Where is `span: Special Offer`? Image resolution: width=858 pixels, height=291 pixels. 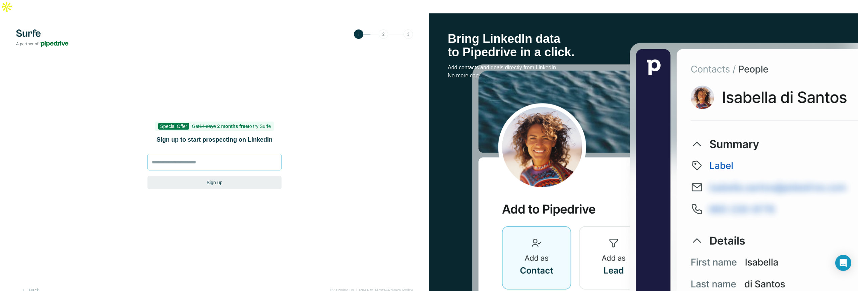
span: Special Offer is located at coordinates (174, 126).